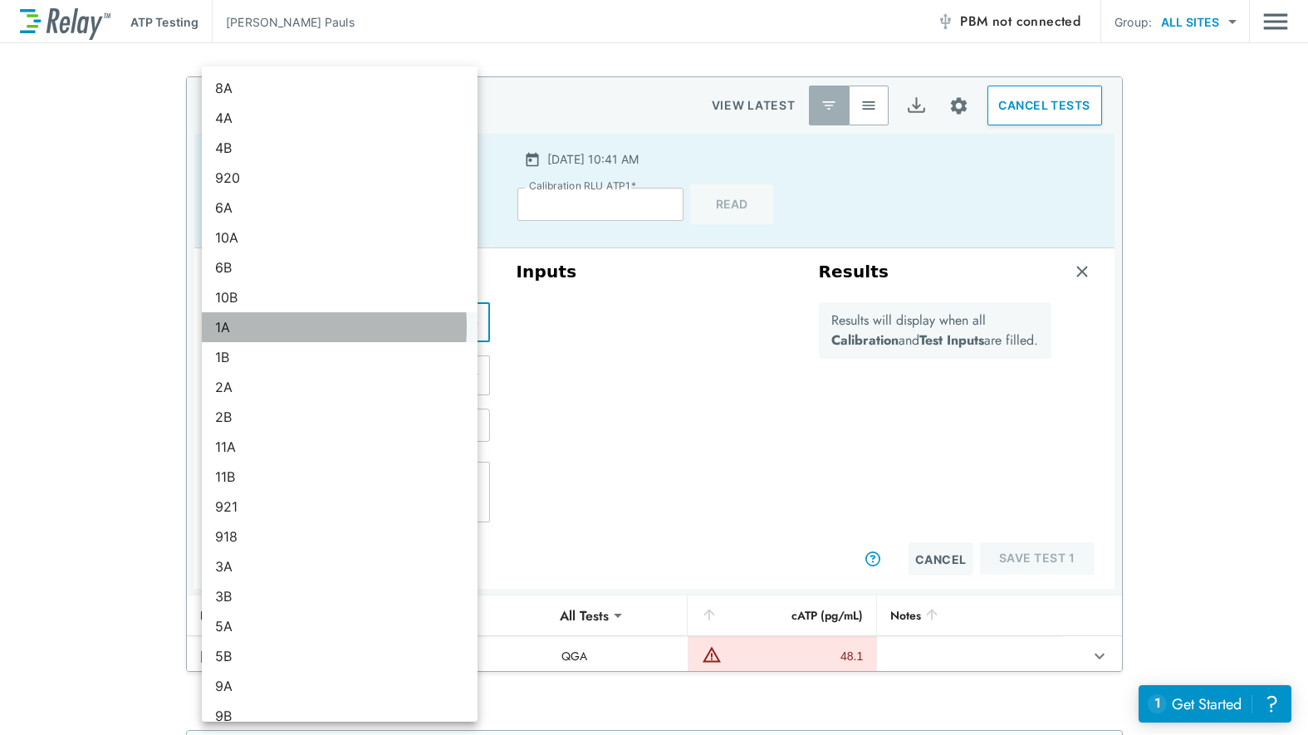 The image size is (1308, 735). I want to click on li: 6A, so click(340, 208).